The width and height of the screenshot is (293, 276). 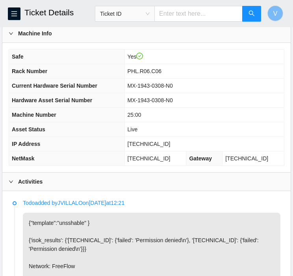 I want to click on b: Activities, so click(x=30, y=182).